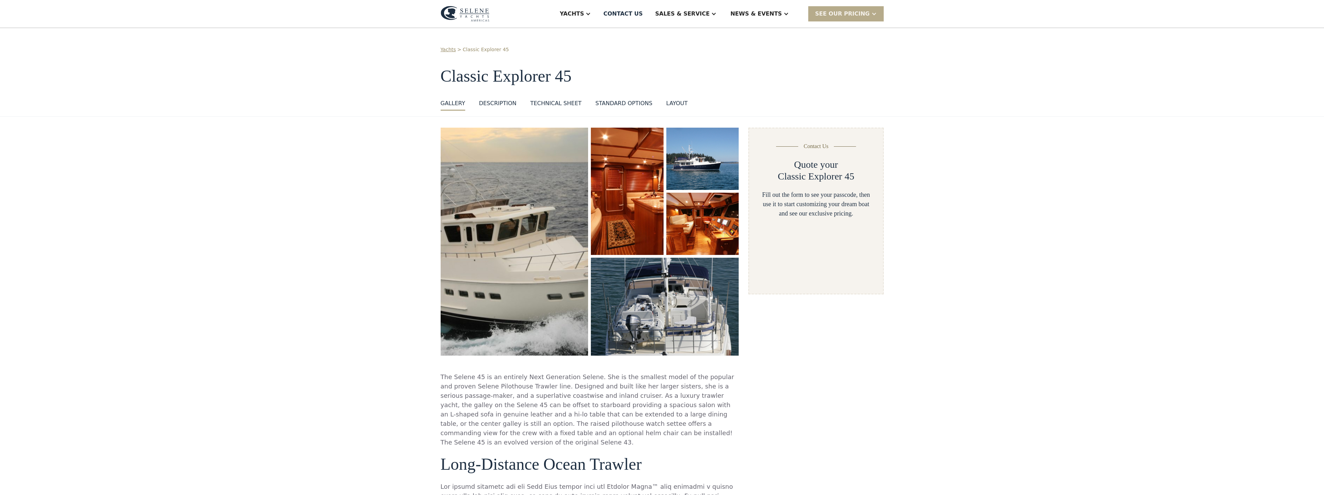 The width and height of the screenshot is (1324, 495). Describe the element at coordinates (498, 105) in the screenshot. I see `a: DESCRIPTION` at that location.